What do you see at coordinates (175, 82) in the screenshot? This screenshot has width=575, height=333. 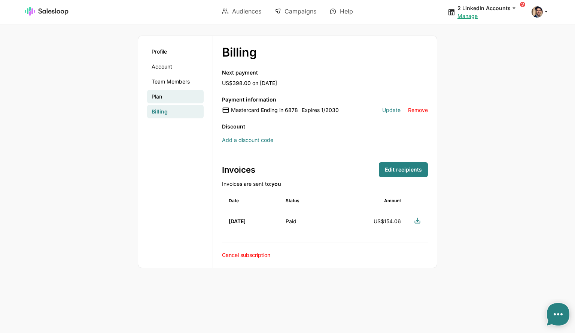 I see `a: Team Members` at bounding box center [175, 82].